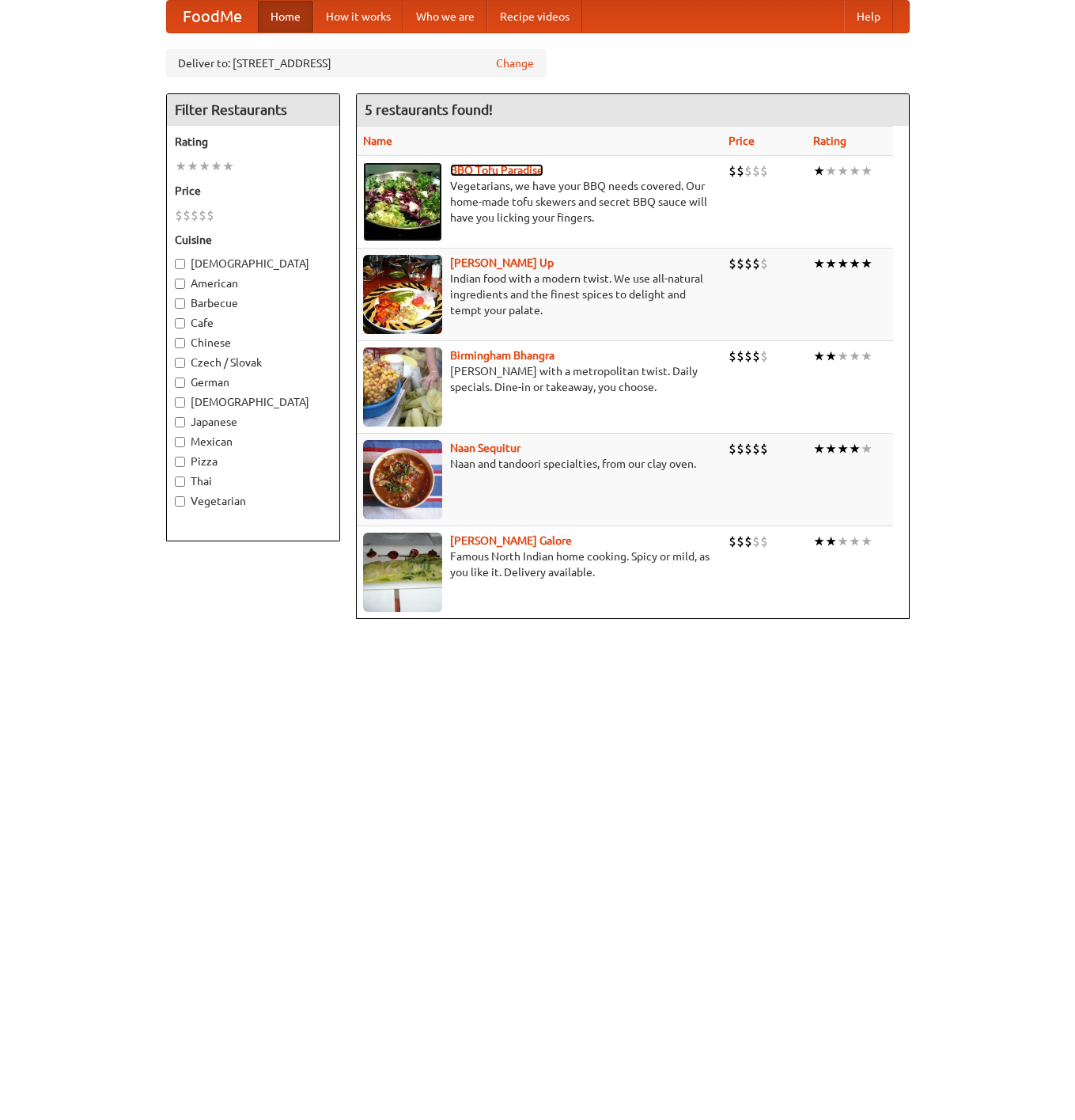 This screenshot has height=1120, width=1075. I want to click on a: Naan Sequitur, so click(485, 448).